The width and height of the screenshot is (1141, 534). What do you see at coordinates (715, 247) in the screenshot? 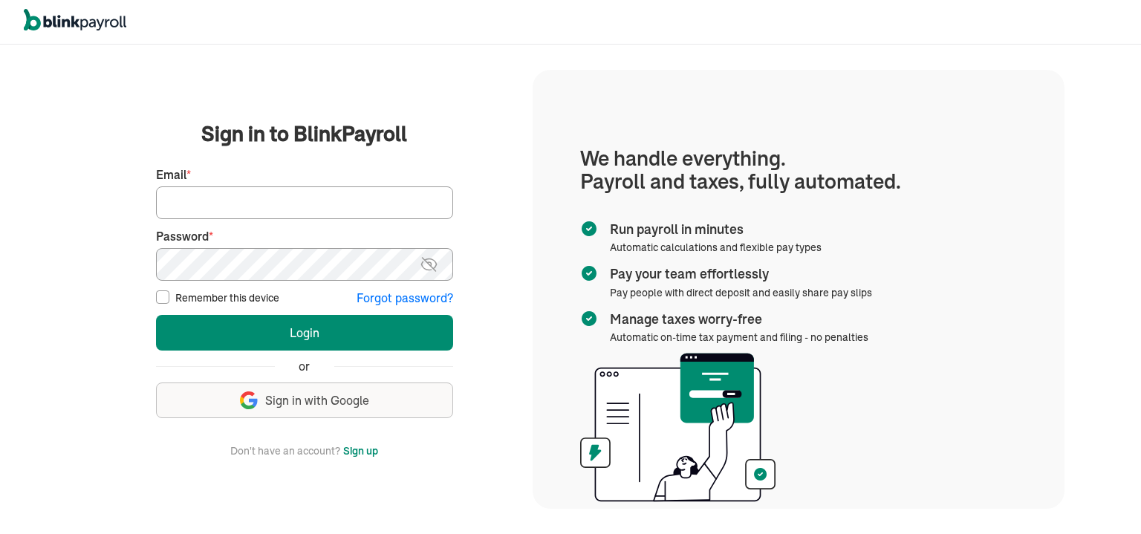
I see `span: Automatic calculations and flexible pay types` at bounding box center [715, 247].